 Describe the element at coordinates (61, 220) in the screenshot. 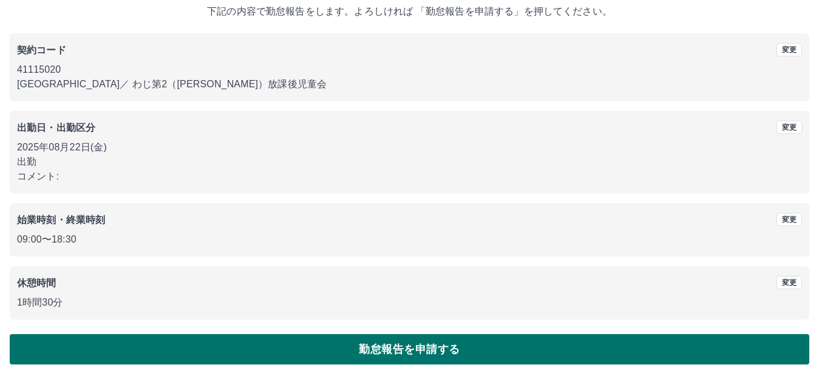

I see `b: 始業時刻・終業時刻` at that location.